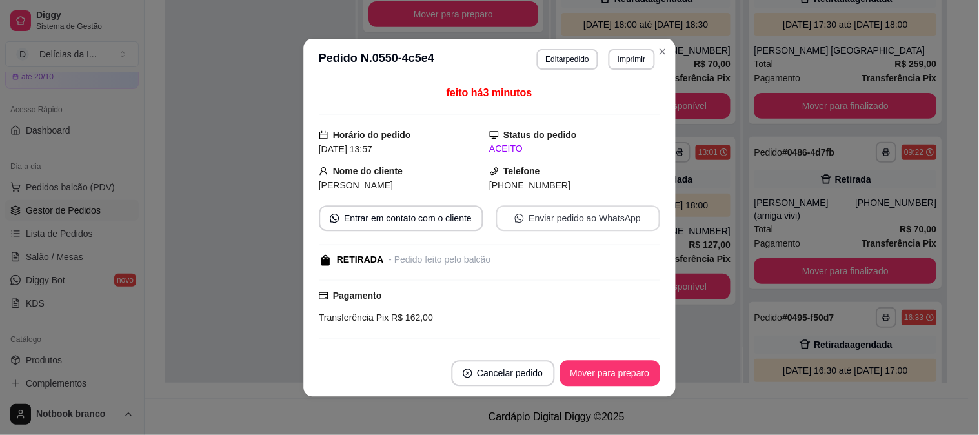 The width and height of the screenshot is (979, 435). I want to click on strong: Horário do pedido, so click(372, 135).